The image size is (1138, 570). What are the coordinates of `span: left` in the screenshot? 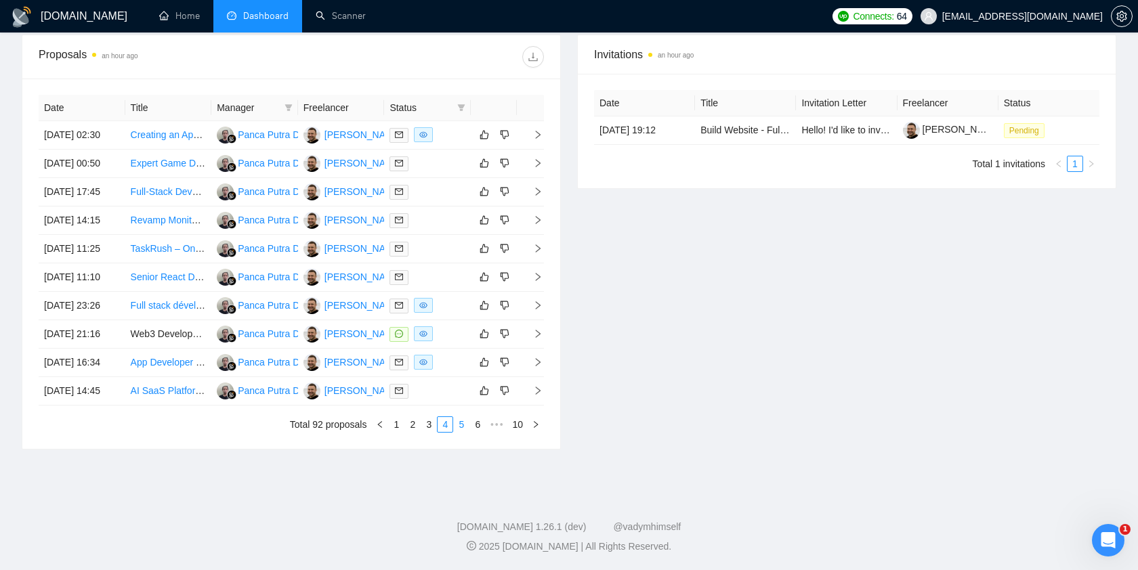 It's located at (1059, 164).